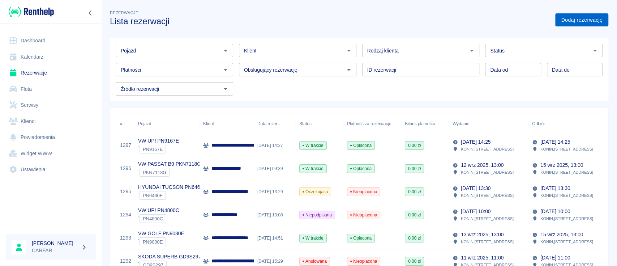 This screenshot has height=266, width=617. What do you see at coordinates (125, 237) in the screenshot?
I see `a: 1293` at bounding box center [125, 237].